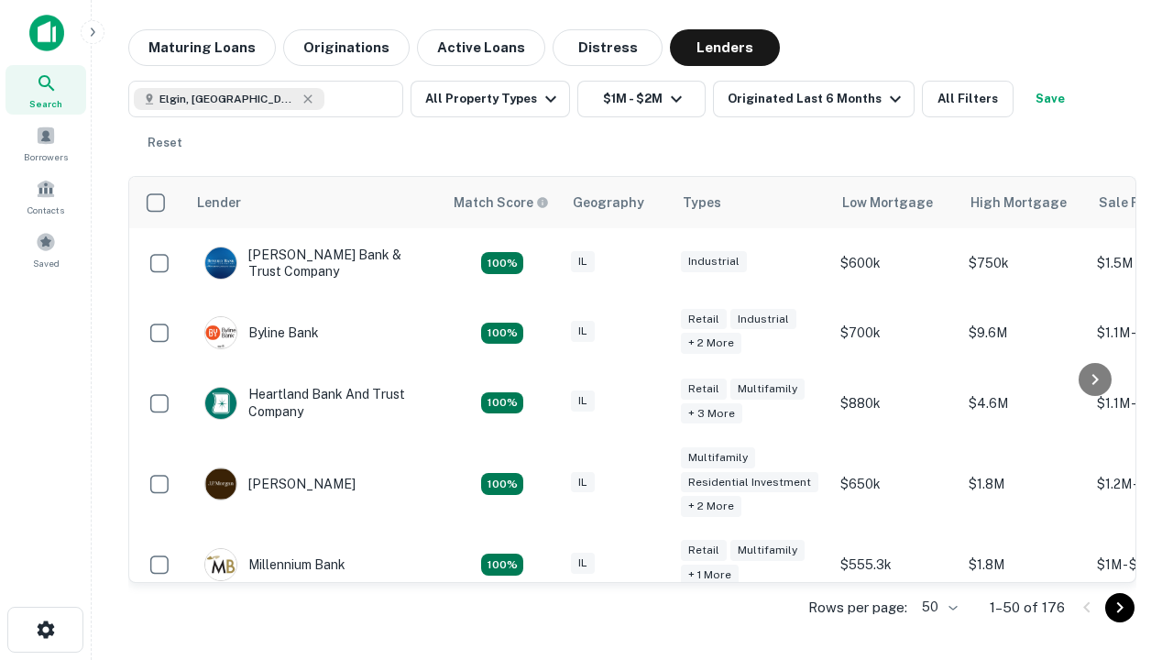  What do you see at coordinates (895, 402) in the screenshot?
I see `td: $880k` at bounding box center [895, 402].